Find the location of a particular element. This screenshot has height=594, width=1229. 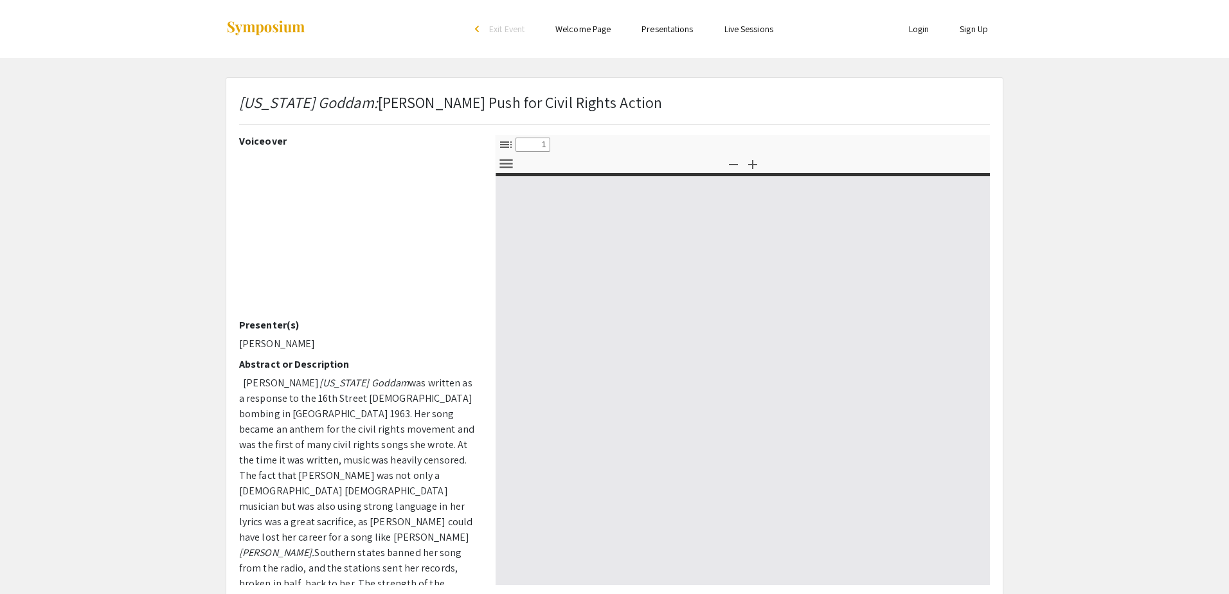

img: Symposium by ForagerOne is located at coordinates (265, 28).